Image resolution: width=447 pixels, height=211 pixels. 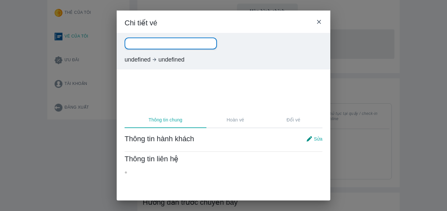 What do you see at coordinates (309, 139) in the screenshot?
I see `img: pen` at bounding box center [309, 139].